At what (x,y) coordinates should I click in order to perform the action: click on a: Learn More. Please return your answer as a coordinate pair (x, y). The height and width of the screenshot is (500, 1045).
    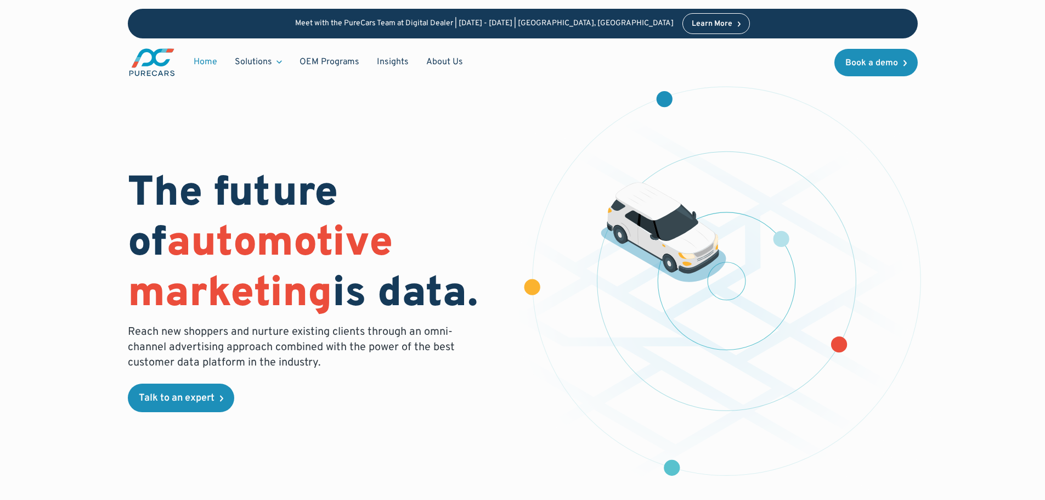
    Looking at the image, I should click on (716, 24).